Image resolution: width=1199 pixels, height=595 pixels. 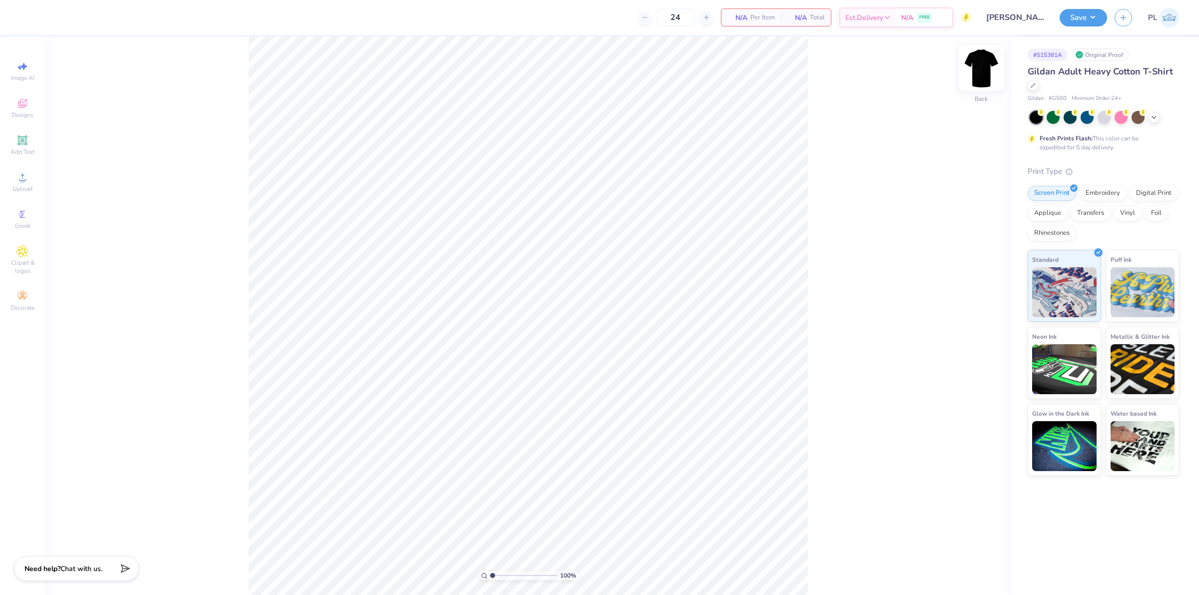 I want to click on span: # G500, so click(x=1057, y=98).